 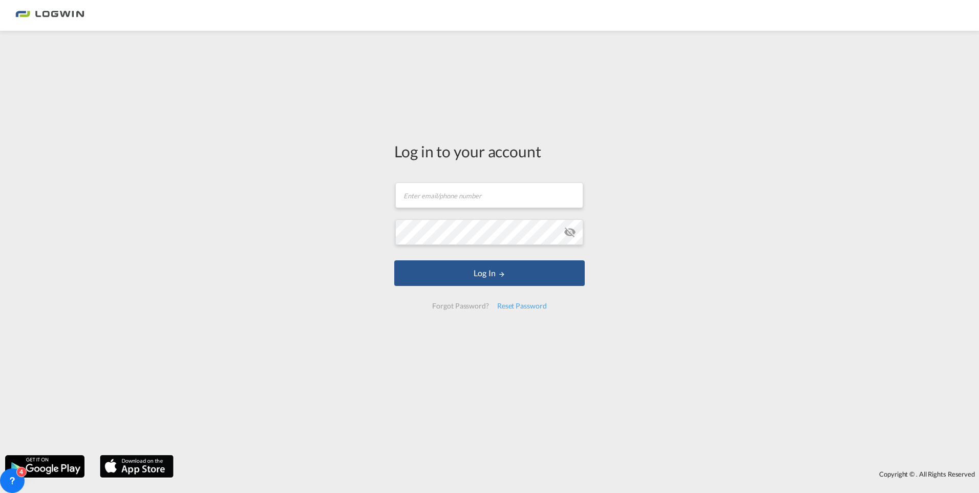 What do you see at coordinates (137, 466) in the screenshot?
I see `img: apple.png` at bounding box center [137, 466].